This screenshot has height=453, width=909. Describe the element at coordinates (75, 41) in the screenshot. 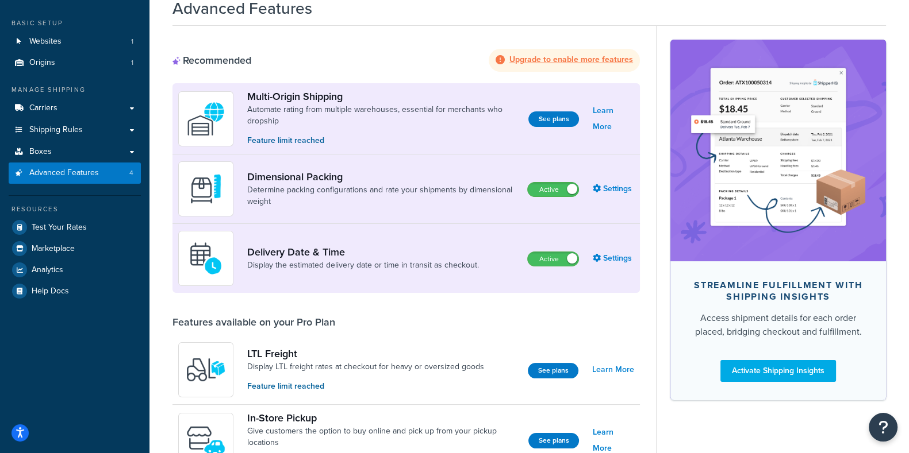

I see `a: Websites1` at that location.